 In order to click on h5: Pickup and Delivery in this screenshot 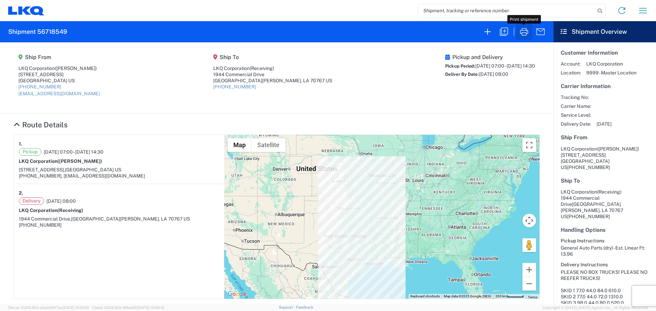, I will do `click(490, 57)`.